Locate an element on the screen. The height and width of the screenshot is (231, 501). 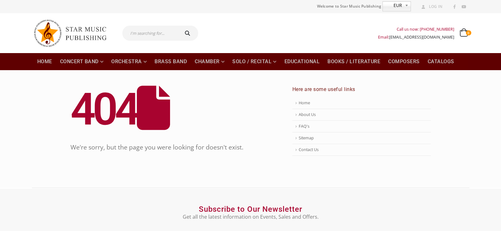
a: Solo / Recital is located at coordinates (254, 62).